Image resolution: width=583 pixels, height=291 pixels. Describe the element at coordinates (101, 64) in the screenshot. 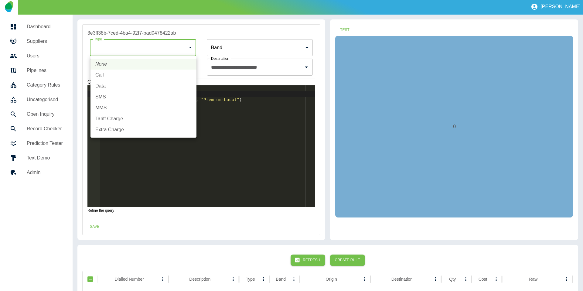

I see `em: None` at that location.